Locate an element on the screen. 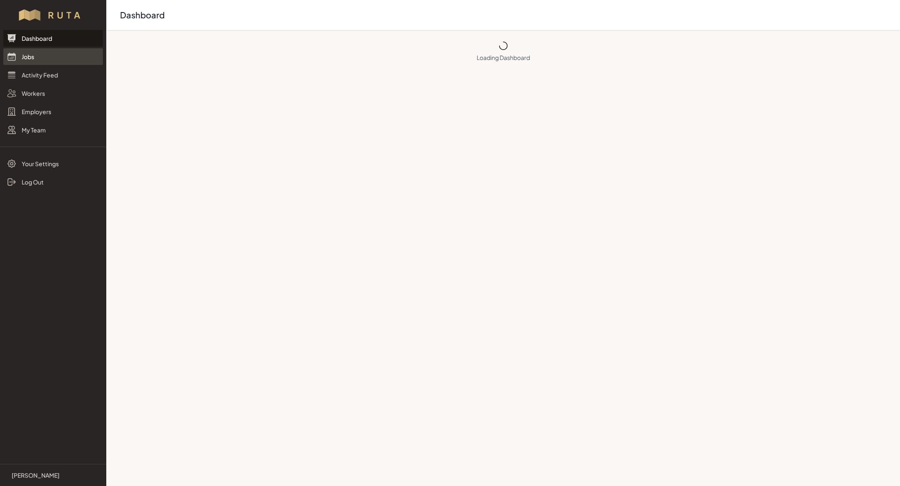  h2: Dashboard is located at coordinates (500, 15).